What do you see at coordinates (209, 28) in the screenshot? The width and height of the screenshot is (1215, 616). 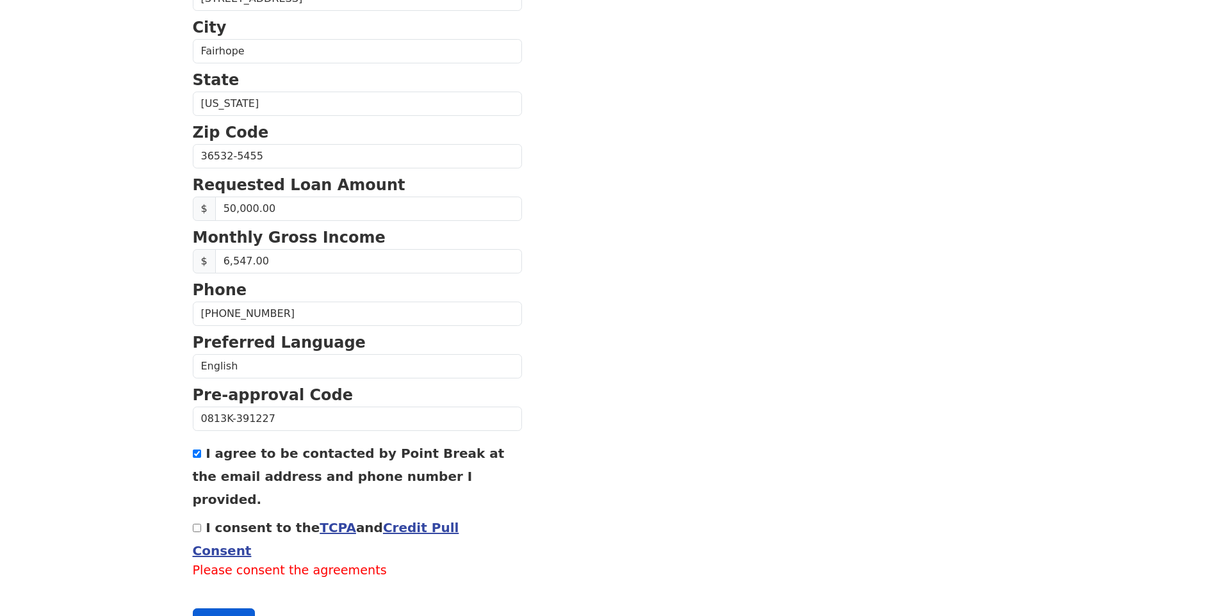 I see `strong: City` at bounding box center [209, 28].